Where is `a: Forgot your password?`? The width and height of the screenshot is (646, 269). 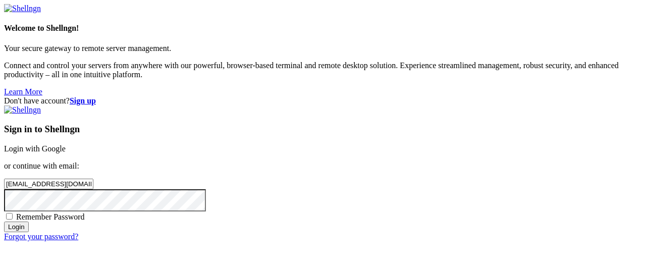
a: Forgot your password? is located at coordinates (41, 236).